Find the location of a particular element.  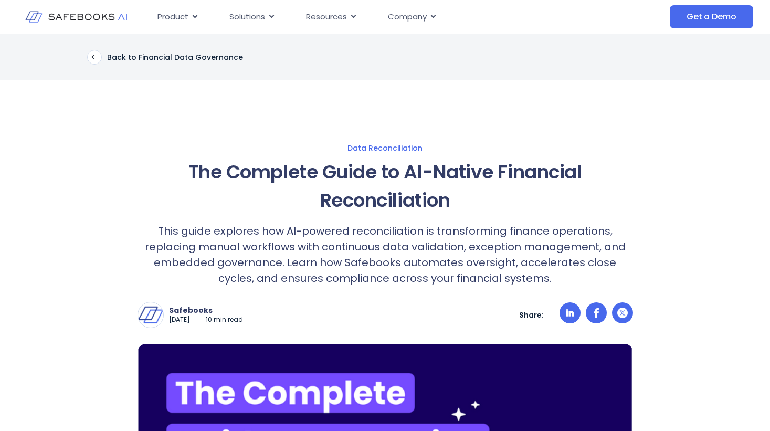

p: 10 min read is located at coordinates (224, 320).